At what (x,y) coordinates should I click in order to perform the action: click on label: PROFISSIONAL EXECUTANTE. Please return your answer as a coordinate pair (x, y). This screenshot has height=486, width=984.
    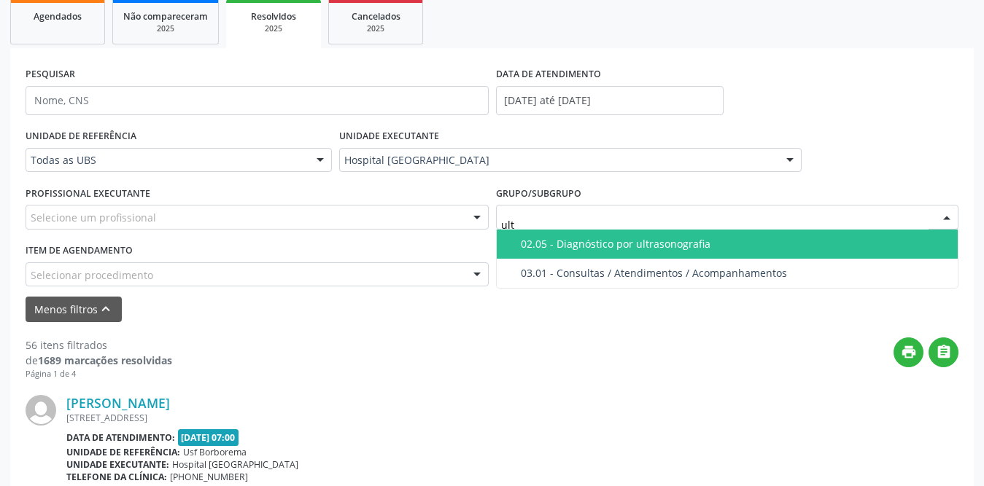
    Looking at the image, I should click on (88, 193).